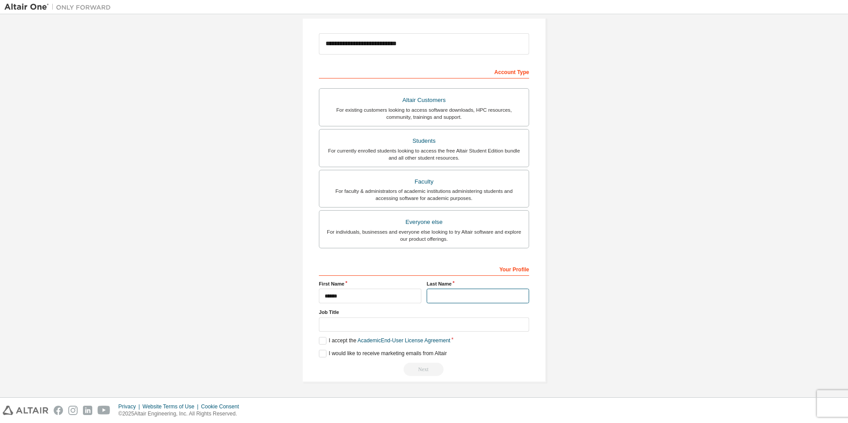 The image size is (848, 423). I want to click on p: © 2025 Altair Engineering, Inc. All Rights Reserved., so click(181, 414).